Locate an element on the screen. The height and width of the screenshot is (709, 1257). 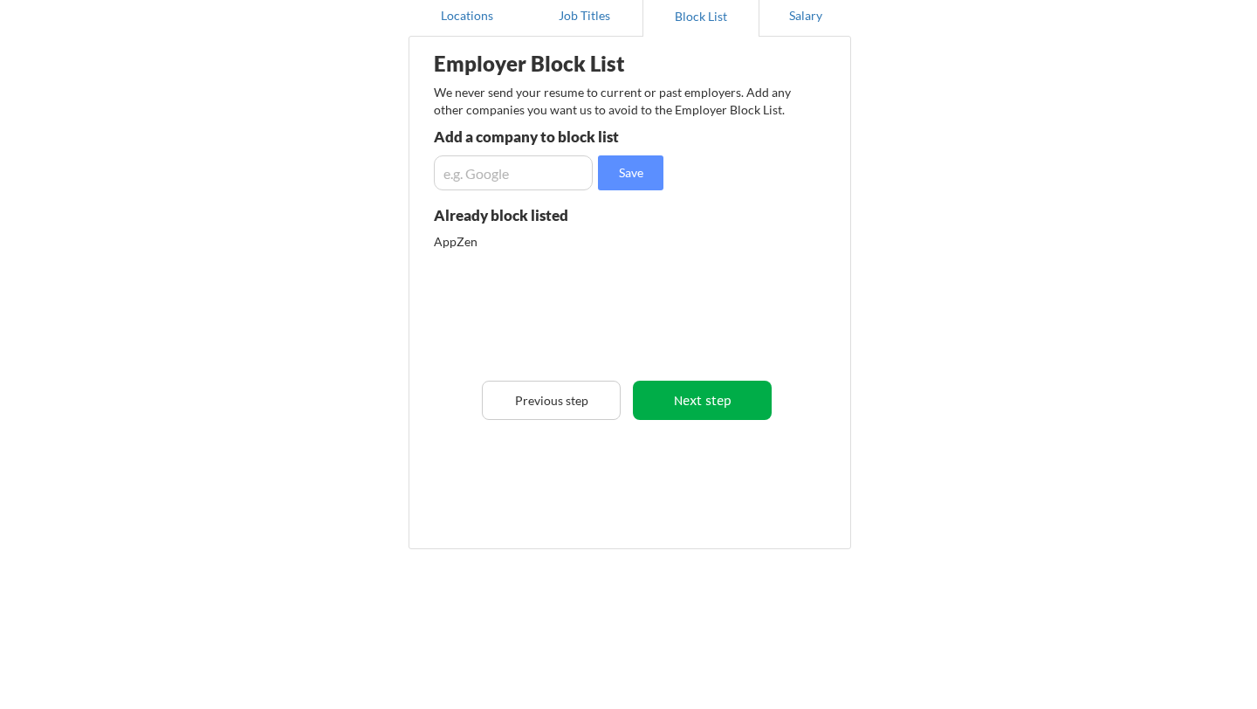
input: e.g. Google is located at coordinates (513, 173).